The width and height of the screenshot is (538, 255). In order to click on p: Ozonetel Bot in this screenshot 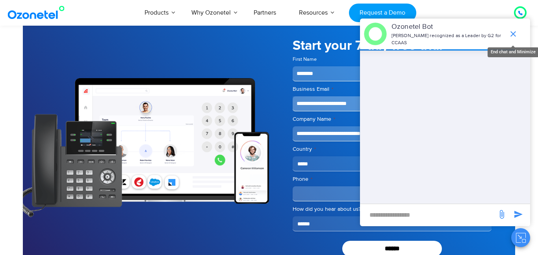, I will do `click(448, 27)`.